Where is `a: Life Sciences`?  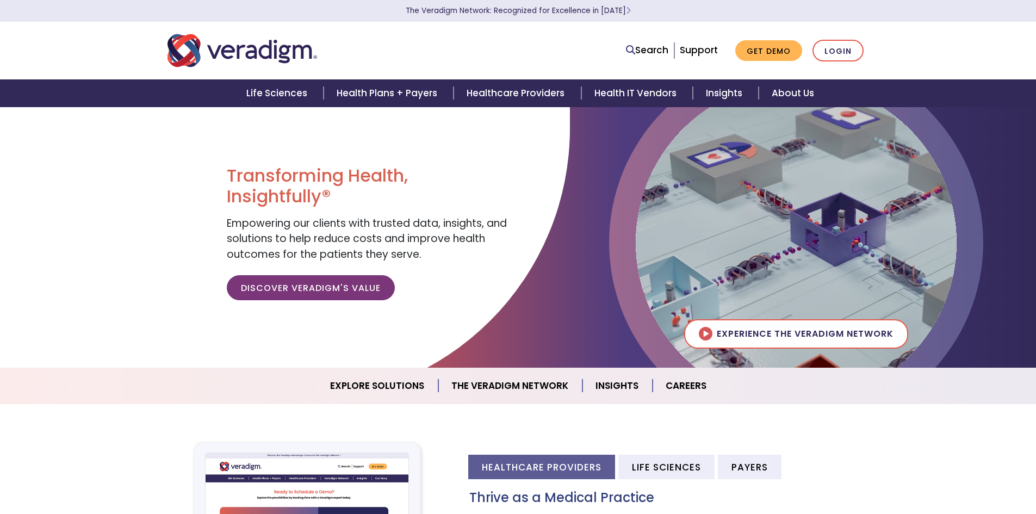 a: Life Sciences is located at coordinates (279, 93).